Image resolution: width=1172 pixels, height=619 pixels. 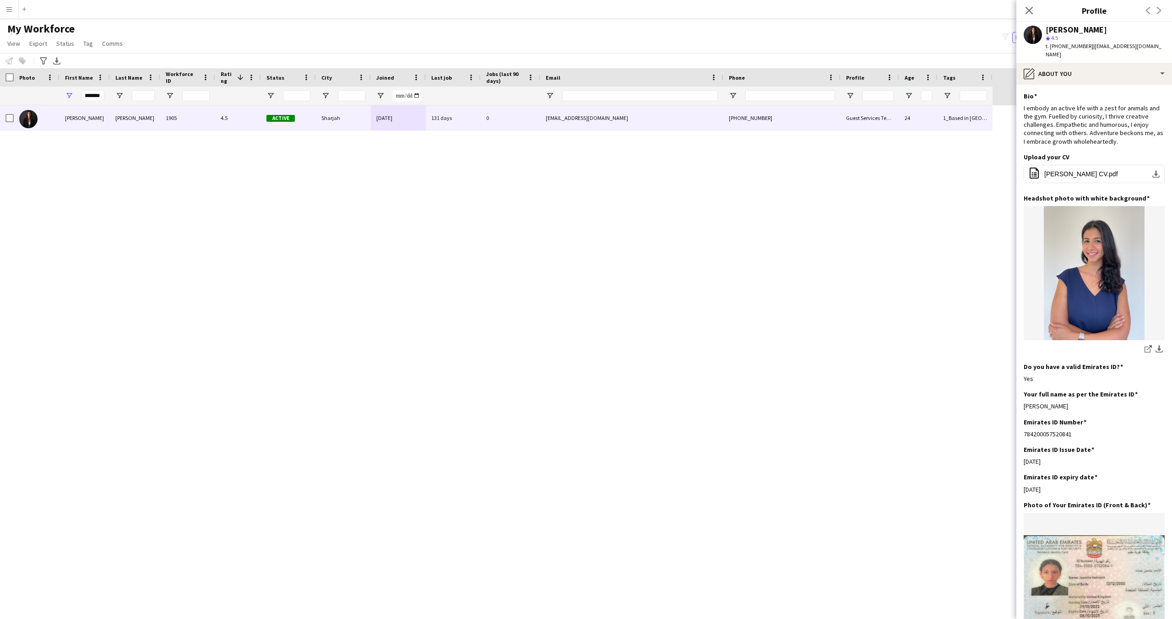 What do you see at coordinates (57, 61) in the screenshot?
I see `app-action-btn: Export XLSX` at bounding box center [57, 61].